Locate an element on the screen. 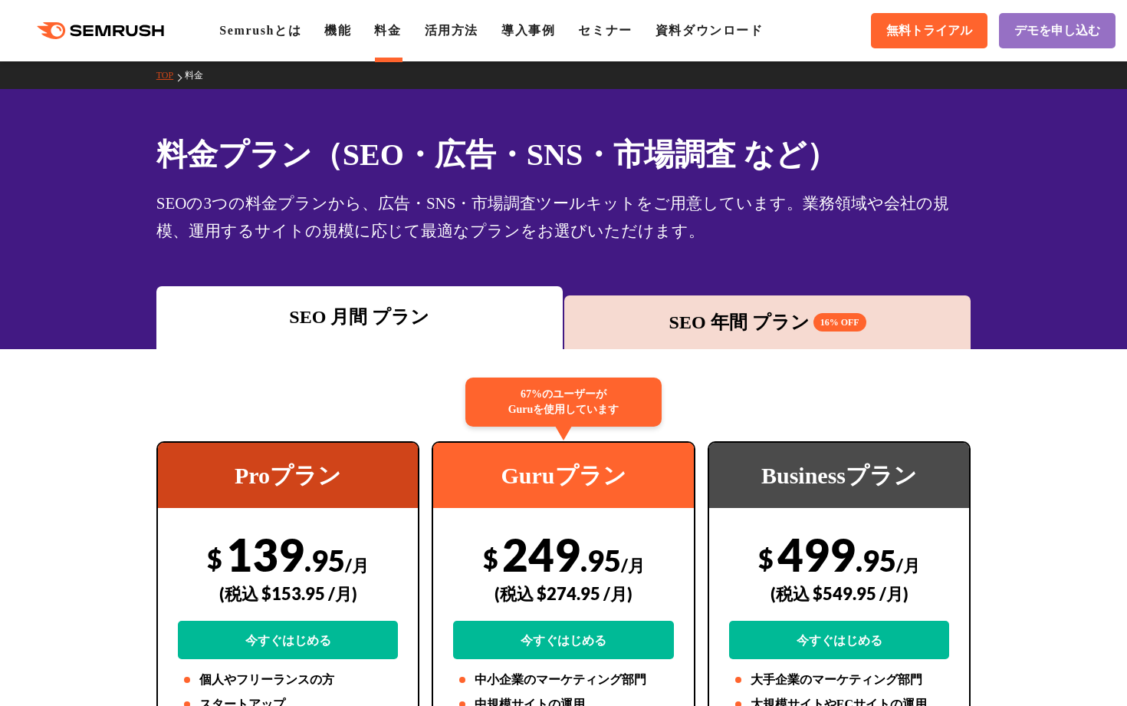 The width and height of the screenshot is (1127, 706). li: 中小企業のマーケティング部門 is located at coordinates (564, 679).